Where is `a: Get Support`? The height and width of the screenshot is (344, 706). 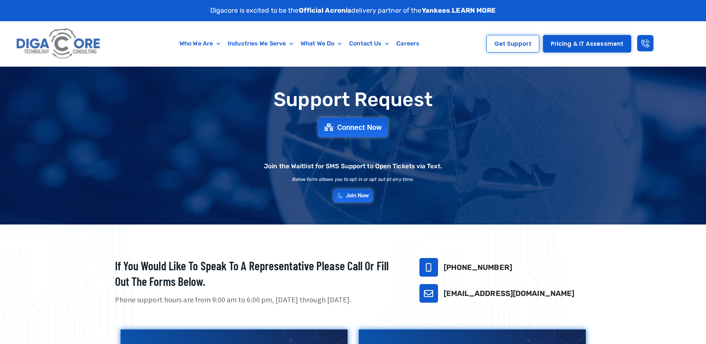 a: Get Support is located at coordinates (513, 44).